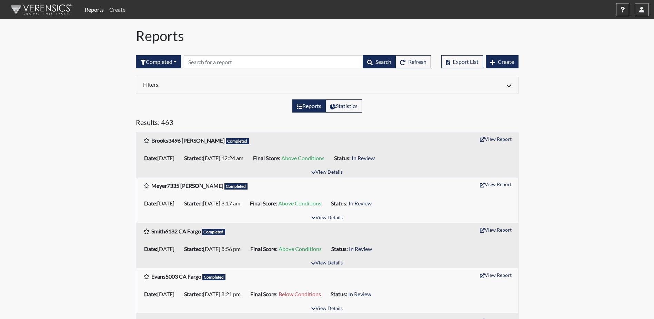 This screenshot has width=654, height=319. What do you see at coordinates (327, 85) in the screenshot?
I see `div: Click to expand/collapse filters` at bounding box center [327, 85].